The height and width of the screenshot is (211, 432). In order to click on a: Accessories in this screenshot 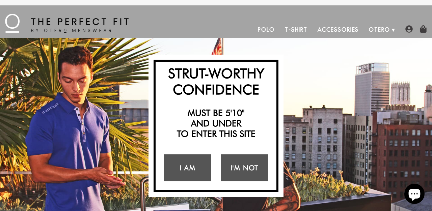, I will do `click(338, 30)`.